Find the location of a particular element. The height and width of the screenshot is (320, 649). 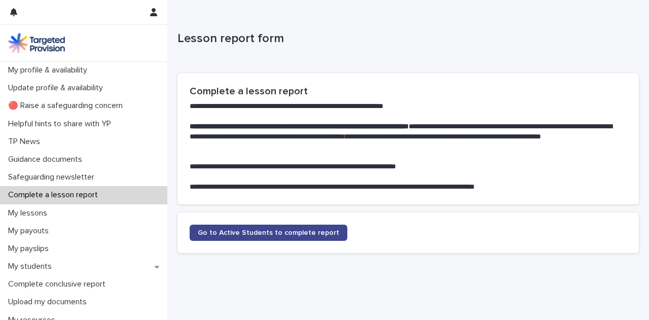

p: 🔴 Raise a safeguarding concern is located at coordinates (67, 105).